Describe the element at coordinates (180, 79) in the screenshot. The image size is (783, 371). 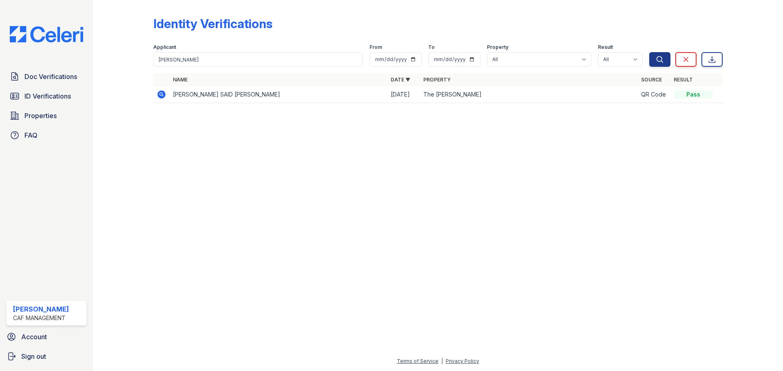
I see `a: Name` at that location.